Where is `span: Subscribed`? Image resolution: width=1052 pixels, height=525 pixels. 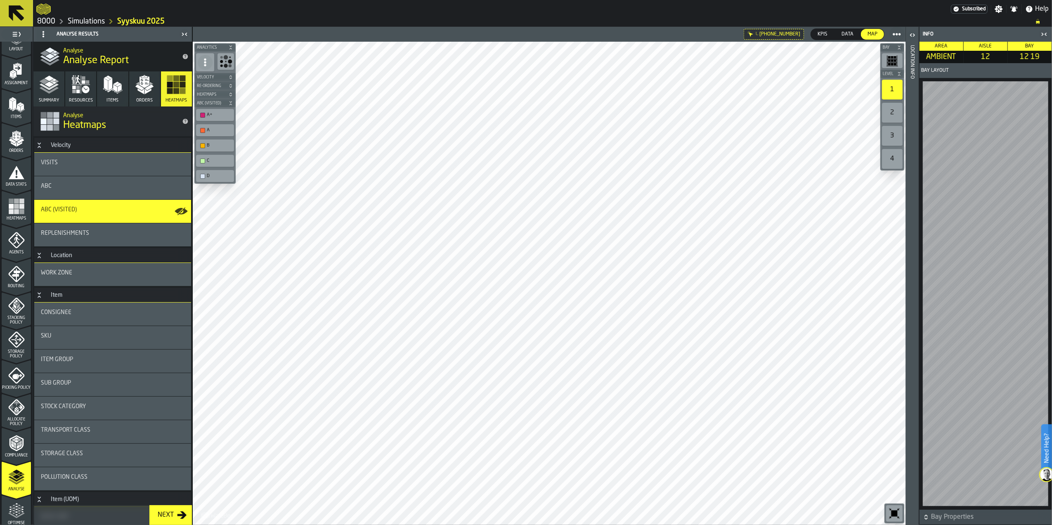
span: Subscribed is located at coordinates (973, 9).